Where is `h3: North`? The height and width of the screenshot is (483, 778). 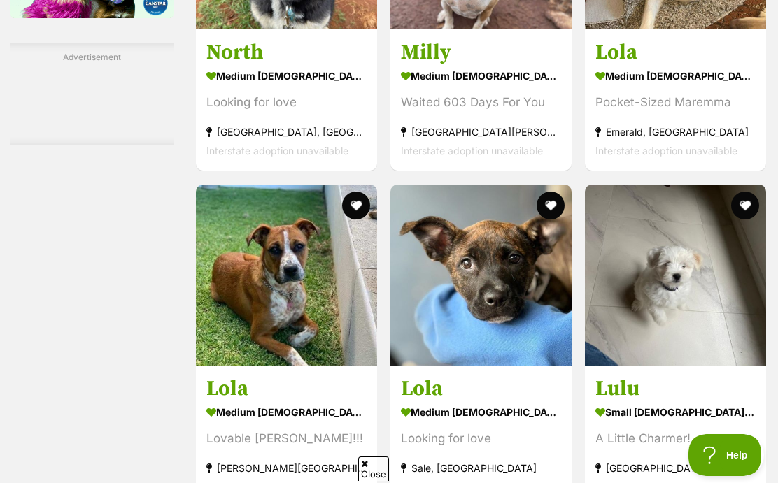 h3: North is located at coordinates (286, 53).